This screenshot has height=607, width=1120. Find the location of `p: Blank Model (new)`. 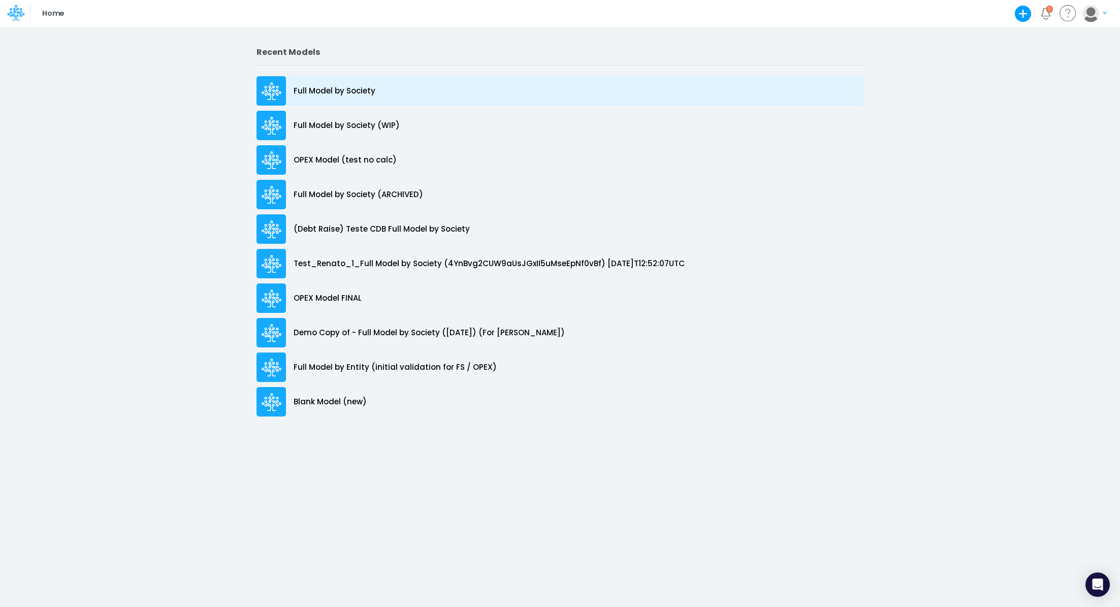

p: Blank Model (new) is located at coordinates (330, 402).